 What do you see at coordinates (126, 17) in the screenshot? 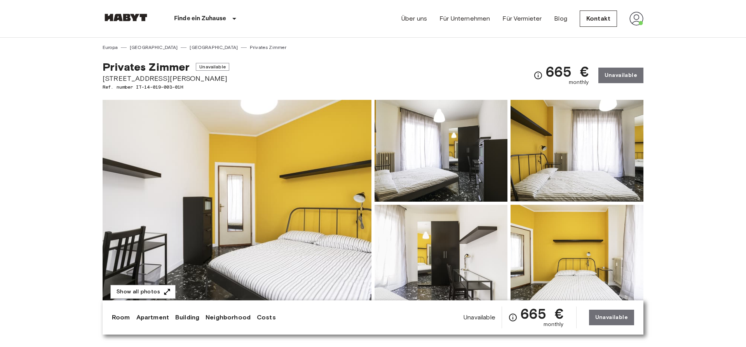
I see `img: Habyt` at bounding box center [126, 17].